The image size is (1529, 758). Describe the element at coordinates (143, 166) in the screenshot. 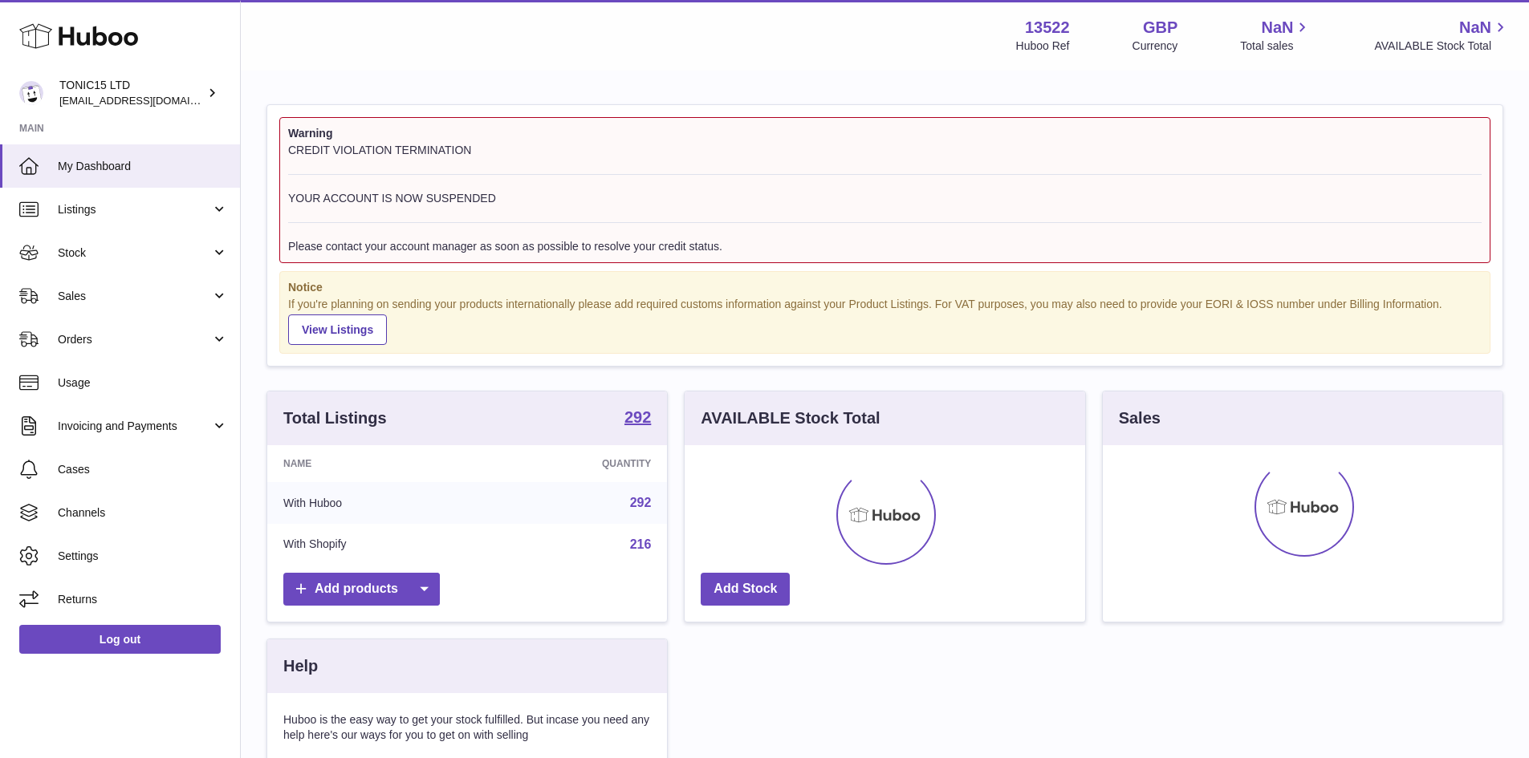

I see `span: My Dashboard` at that location.